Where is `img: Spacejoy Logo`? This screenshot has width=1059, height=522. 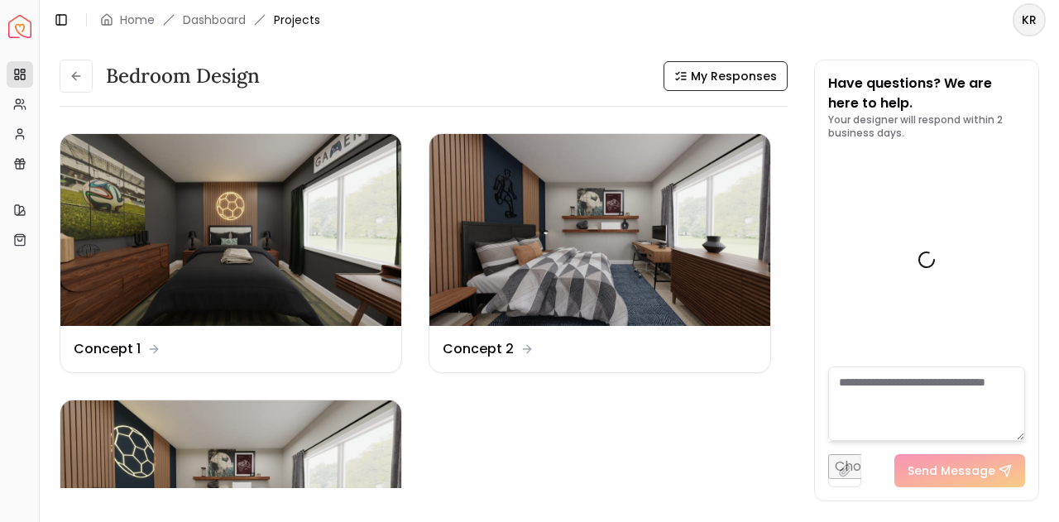 img: Spacejoy Logo is located at coordinates (20, 26).